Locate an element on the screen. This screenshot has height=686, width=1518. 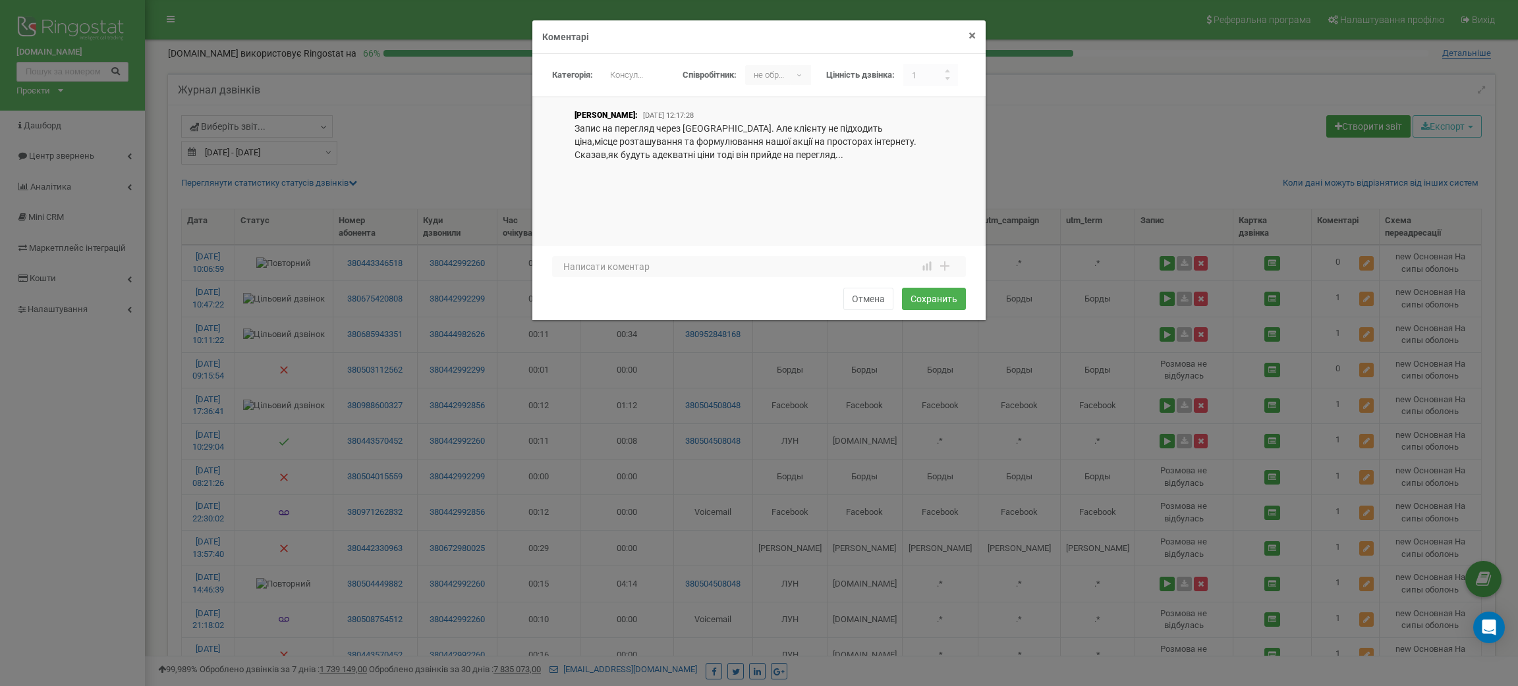
div: Open Intercom Messenger is located at coordinates (1489, 628).